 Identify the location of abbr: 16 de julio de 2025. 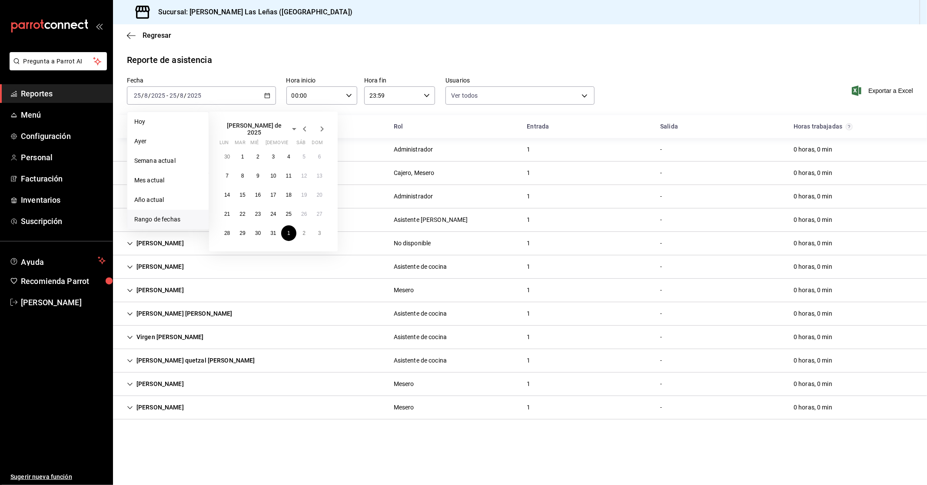
(258, 195).